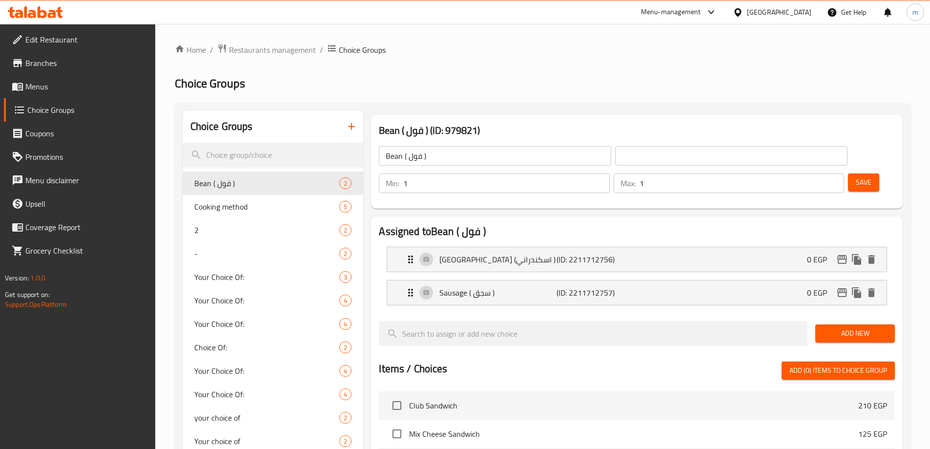  I want to click on button: duplicate, so click(857, 293).